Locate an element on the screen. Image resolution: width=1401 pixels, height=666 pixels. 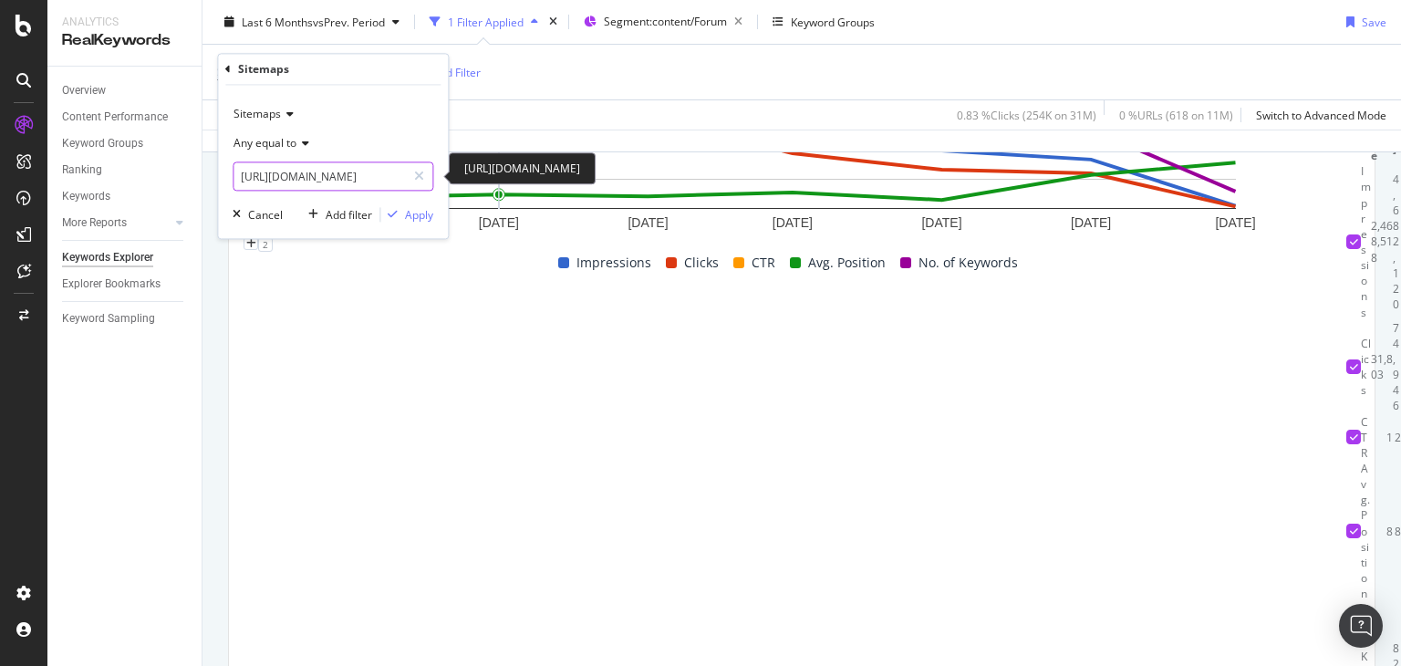
div: Ranking is located at coordinates (82, 170).